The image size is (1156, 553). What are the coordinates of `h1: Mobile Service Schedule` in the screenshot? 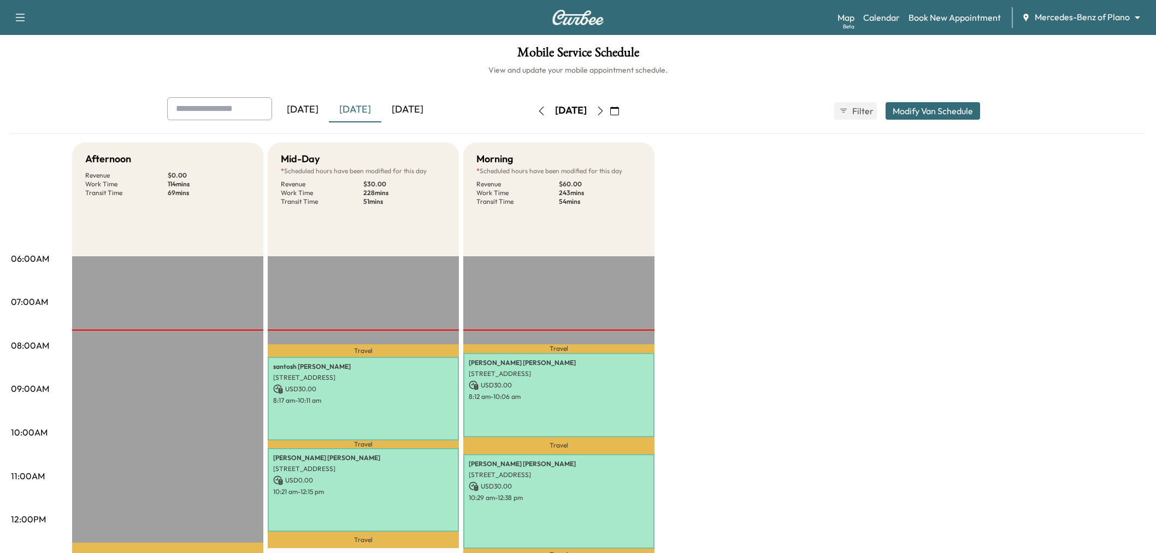 It's located at (578, 55).